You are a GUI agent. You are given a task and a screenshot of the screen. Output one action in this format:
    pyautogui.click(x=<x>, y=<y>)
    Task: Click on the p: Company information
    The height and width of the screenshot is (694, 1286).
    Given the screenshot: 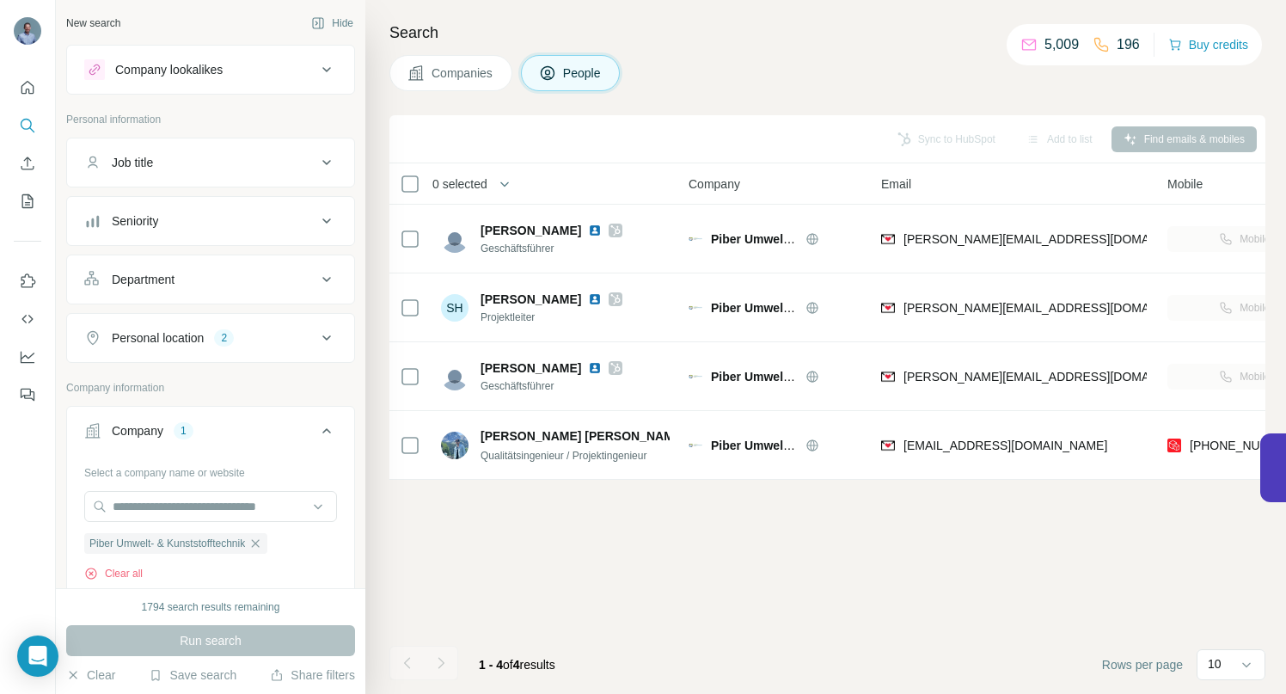 What is the action you would take?
    pyautogui.click(x=211, y=388)
    